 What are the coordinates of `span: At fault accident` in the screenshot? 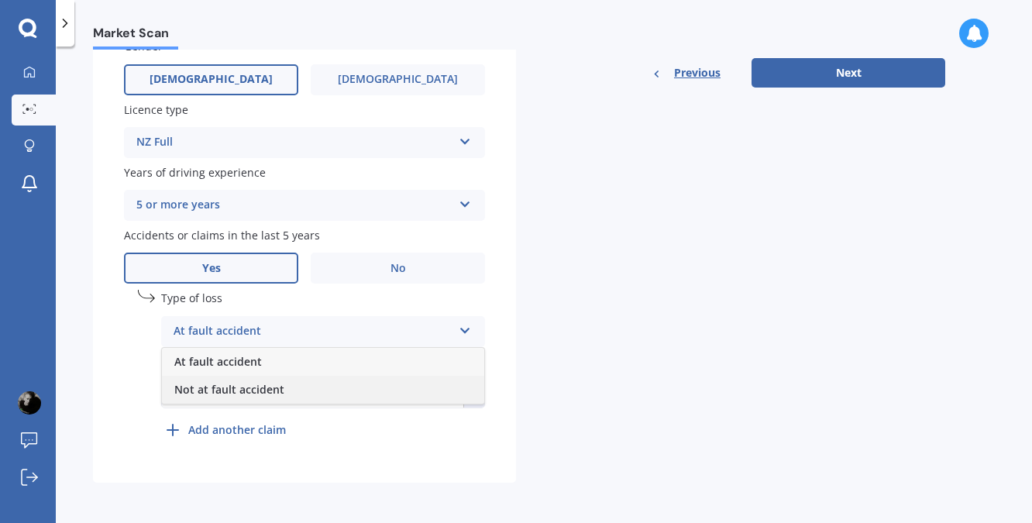 It's located at (218, 361).